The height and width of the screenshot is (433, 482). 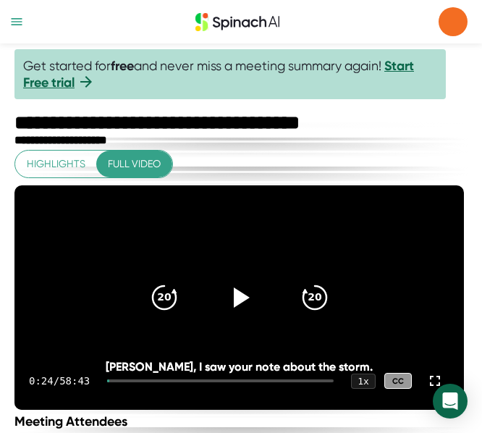 I want to click on div: Open Intercom Messenger, so click(x=451, y=401).